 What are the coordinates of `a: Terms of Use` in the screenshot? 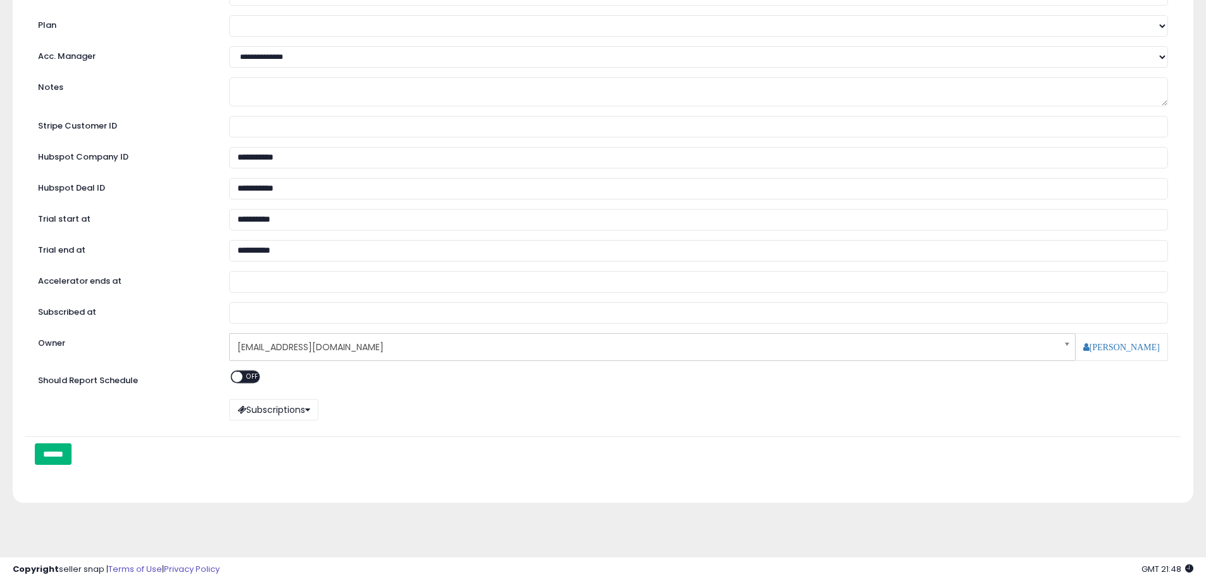 It's located at (135, 568).